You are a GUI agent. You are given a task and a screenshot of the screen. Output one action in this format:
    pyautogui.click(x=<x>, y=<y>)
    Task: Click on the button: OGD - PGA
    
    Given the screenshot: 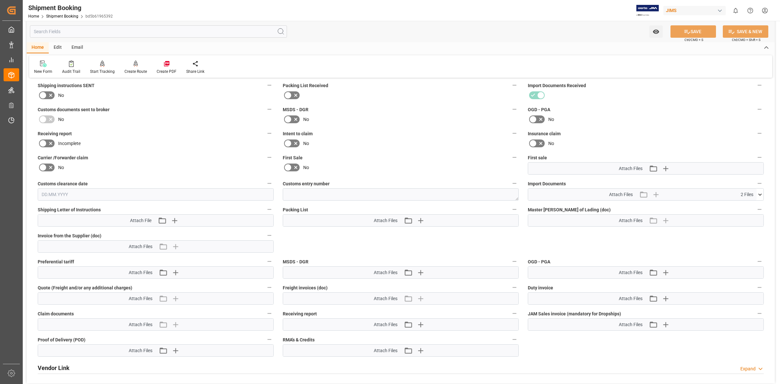 What is the action you would take?
    pyautogui.click(x=759, y=109)
    